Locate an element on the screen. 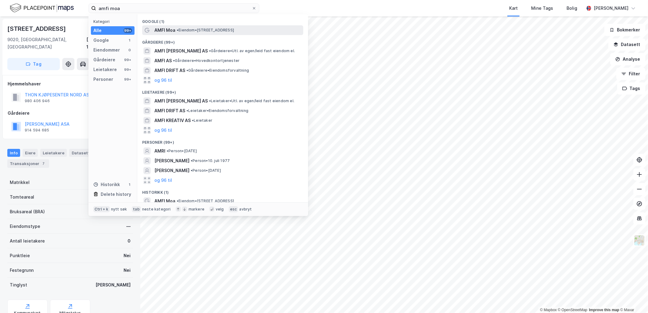  div: Google (1) is located at coordinates (223, 20).